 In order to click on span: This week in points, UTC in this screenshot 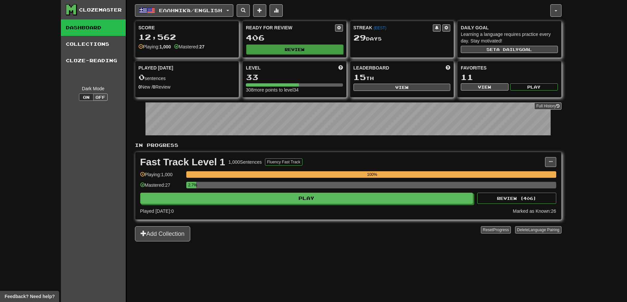, I will do `click(448, 68)`.